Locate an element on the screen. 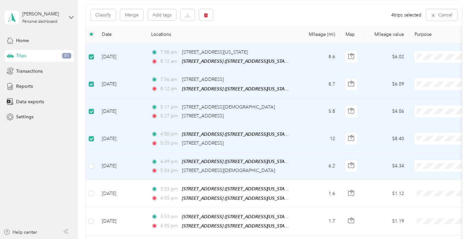 This screenshot has height=239, width=473. td: 1.6 is located at coordinates (318, 193).